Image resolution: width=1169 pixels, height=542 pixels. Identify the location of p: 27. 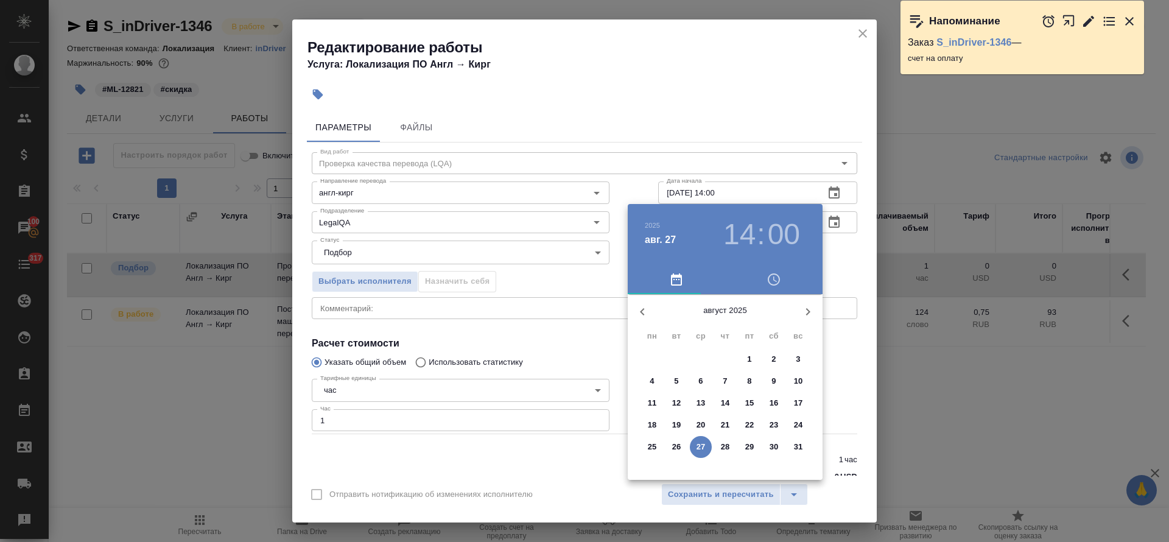
(701, 447).